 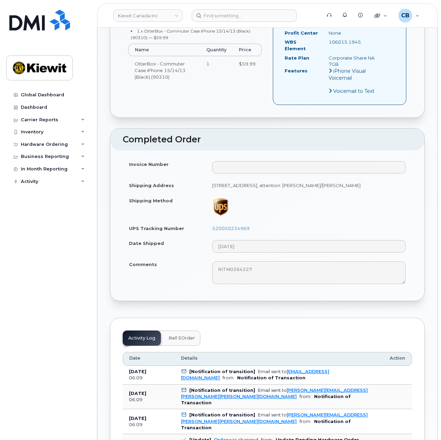 What do you see at coordinates (151, 185) in the screenshot?
I see `label: Shipping Address` at bounding box center [151, 185].